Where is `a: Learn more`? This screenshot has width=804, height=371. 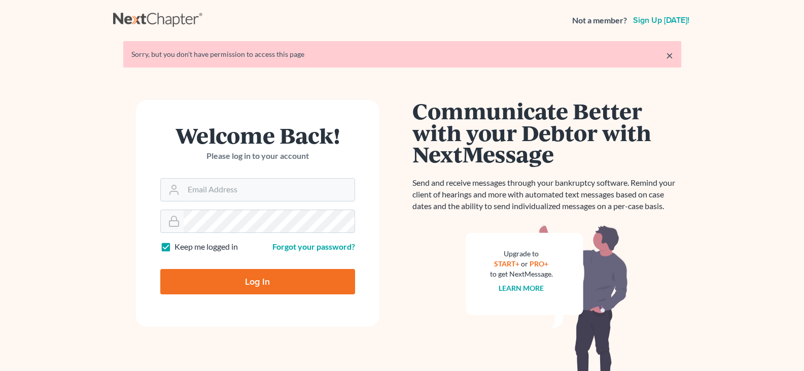
a: Learn more is located at coordinates (521, 287).